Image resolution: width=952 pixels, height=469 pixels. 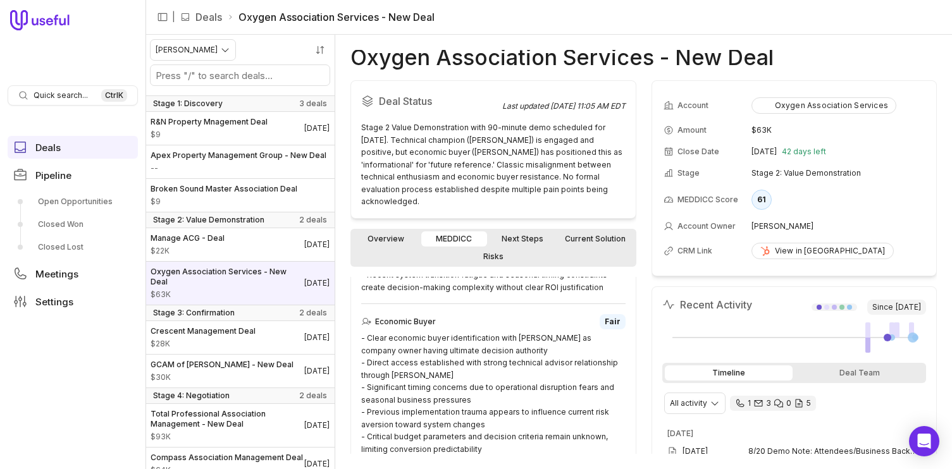 I want to click on span: Close Date, so click(x=698, y=152).